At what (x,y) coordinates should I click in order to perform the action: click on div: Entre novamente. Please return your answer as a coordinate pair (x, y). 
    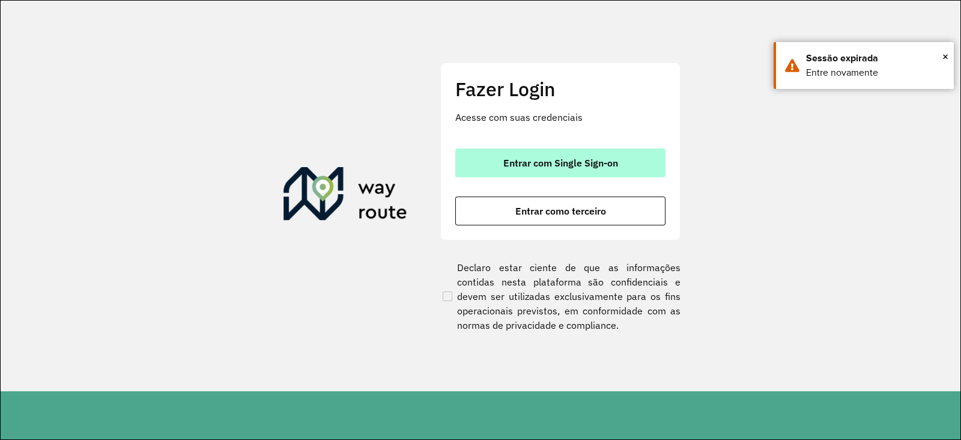
    Looking at the image, I should click on (875, 73).